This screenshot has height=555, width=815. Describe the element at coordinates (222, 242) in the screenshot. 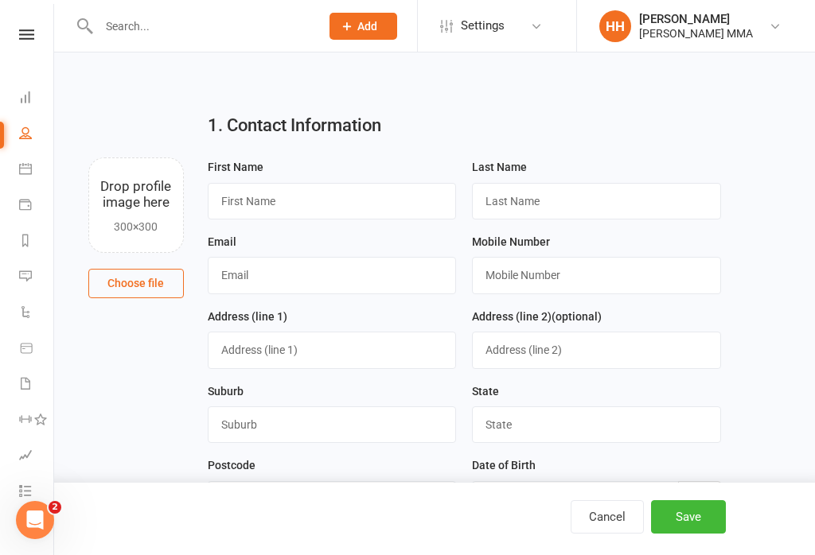

I see `label: Email` at that location.